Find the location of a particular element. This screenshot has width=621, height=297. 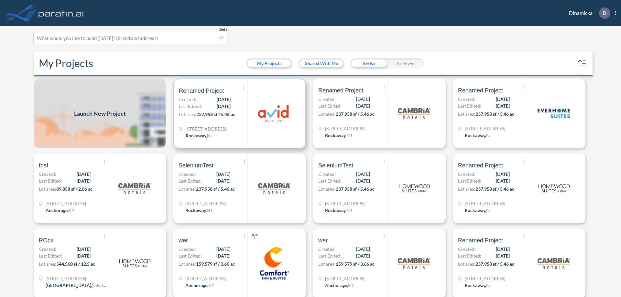

button: sort is located at coordinates (582, 63).